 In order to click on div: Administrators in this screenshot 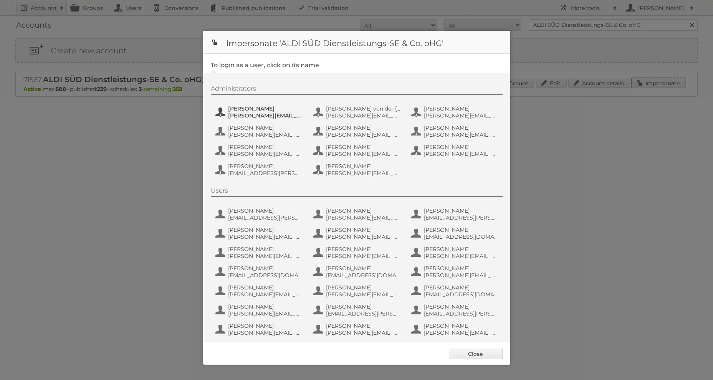, I will do `click(357, 90)`.